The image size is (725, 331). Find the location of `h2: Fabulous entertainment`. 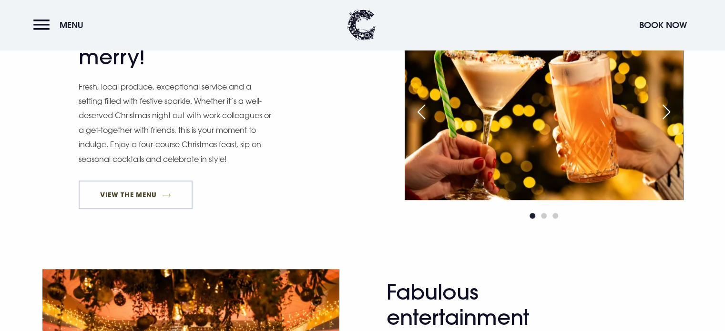

h2: Fabulous entertainment is located at coordinates (480, 305).